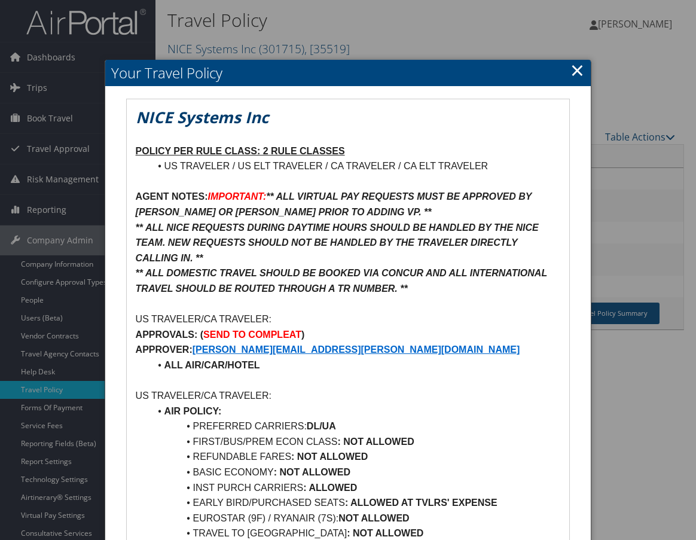 The height and width of the screenshot is (540, 696). Describe the element at coordinates (164, 349) in the screenshot. I see `strong: APPROVER:` at that location.